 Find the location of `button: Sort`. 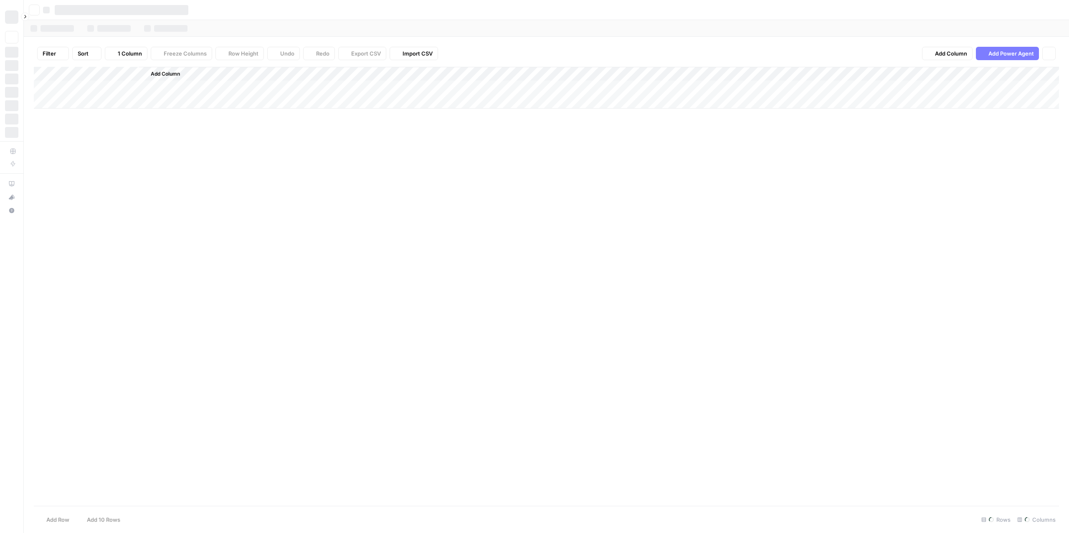

button: Sort is located at coordinates (87, 53).